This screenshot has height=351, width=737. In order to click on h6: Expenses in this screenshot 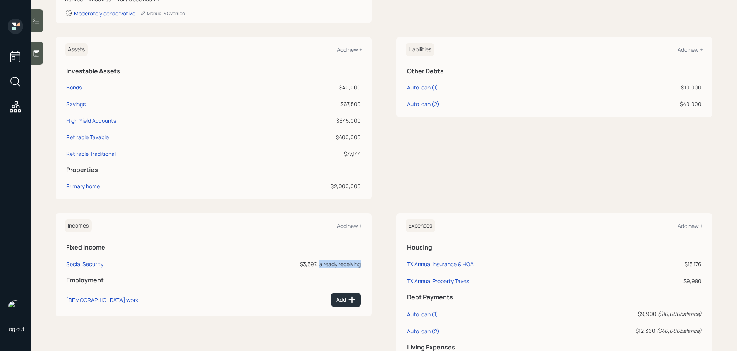, I will do `click(420, 226)`.